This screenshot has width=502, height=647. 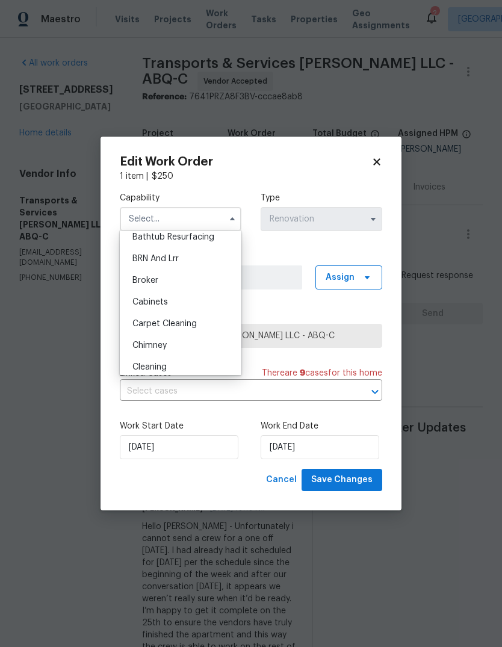 I want to click on input: Select cases, so click(x=234, y=391).